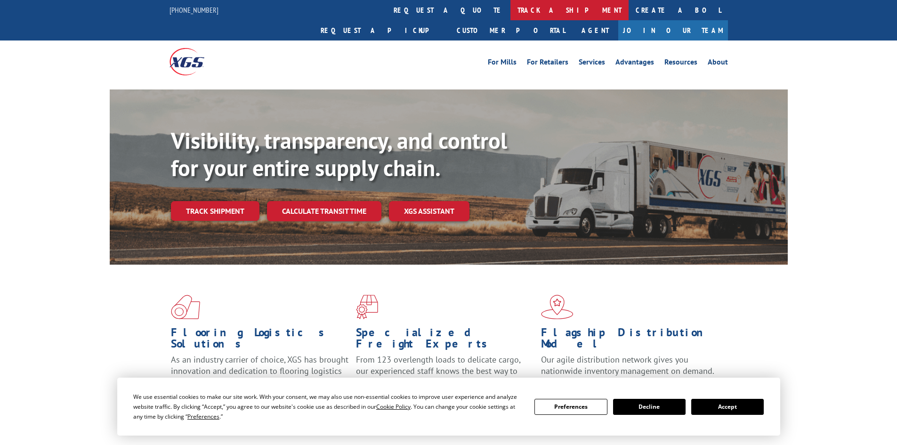 The image size is (897, 445). What do you see at coordinates (259, 370) in the screenshot?
I see `span: As an industry carrier of choice, XGS has brought innovation and dedication to flooring logistics...` at bounding box center [259, 370].